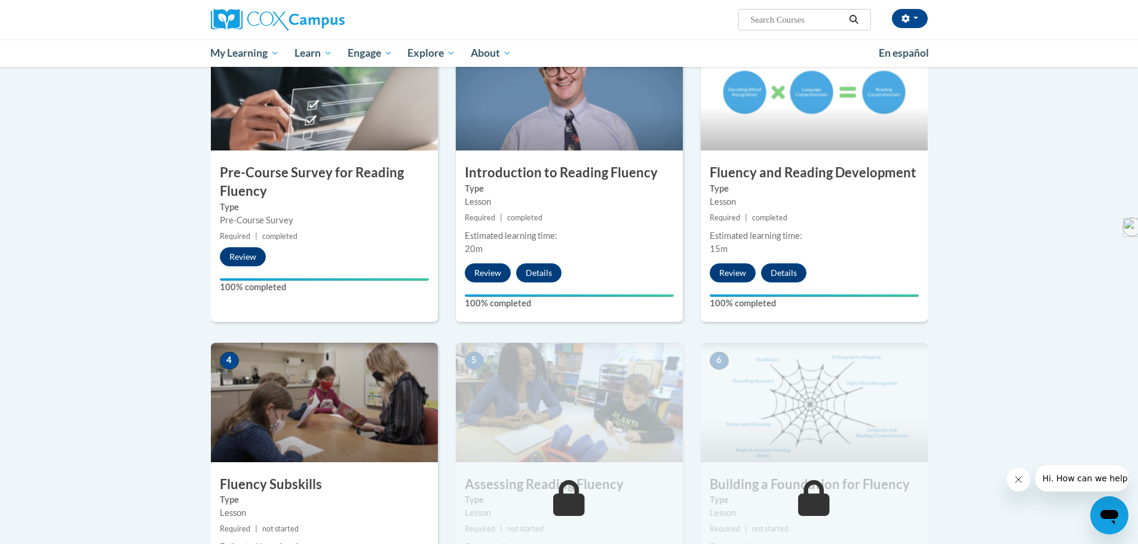 This screenshot has width=1138, height=544. I want to click on button: Search, so click(853, 20).